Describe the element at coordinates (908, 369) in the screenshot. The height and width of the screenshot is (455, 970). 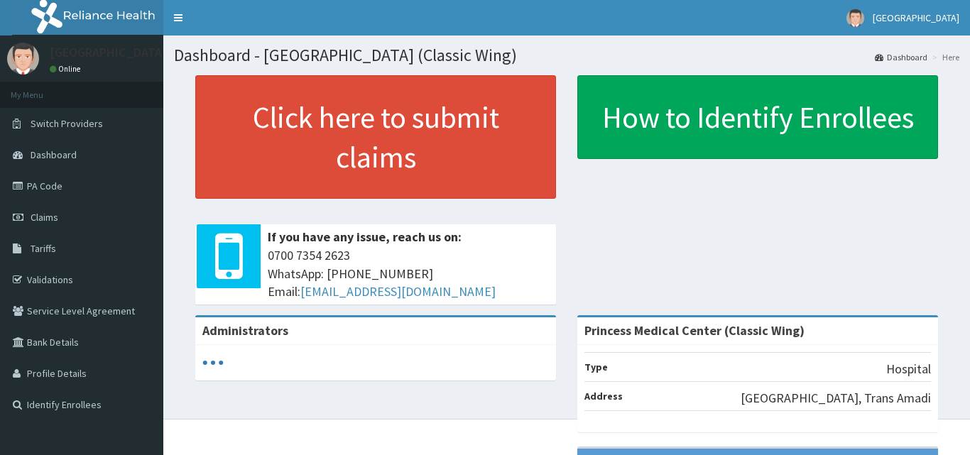
I see `p: Hospital` at that location.